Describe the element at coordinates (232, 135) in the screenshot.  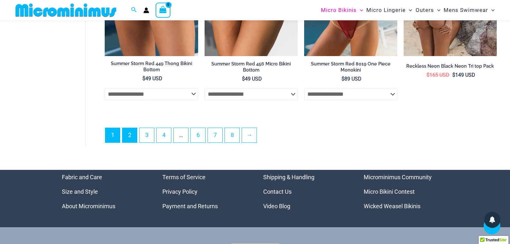
I see `a: Page 8` at that location.